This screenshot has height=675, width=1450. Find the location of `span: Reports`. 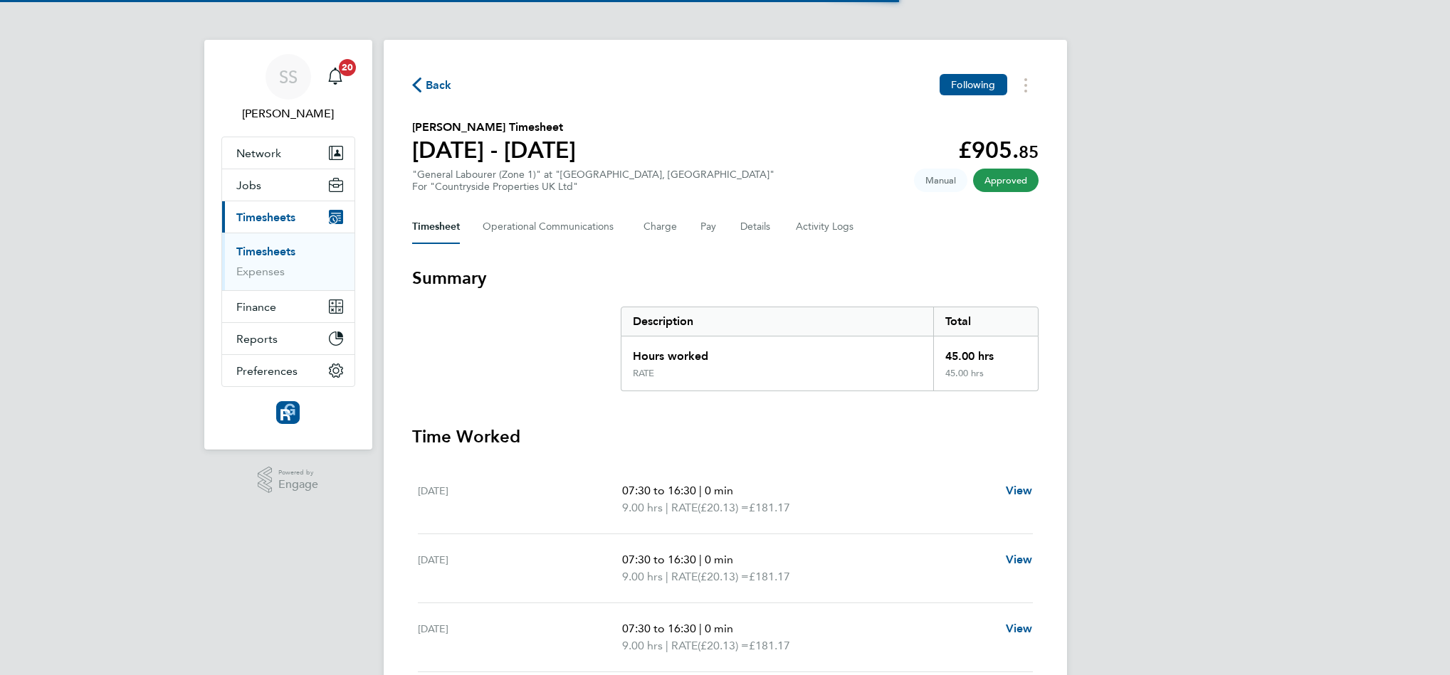

span: Reports is located at coordinates (257, 339).